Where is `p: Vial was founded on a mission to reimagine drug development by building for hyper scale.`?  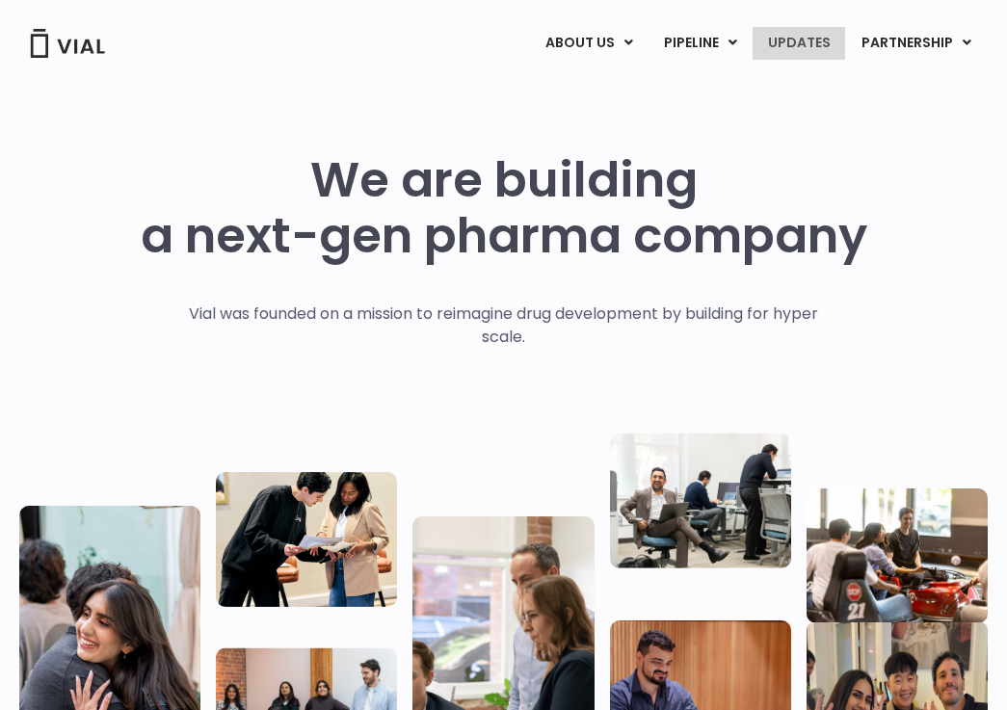 p: Vial was founded on a mission to reimagine drug development by building for hyper scale. is located at coordinates (503, 326).